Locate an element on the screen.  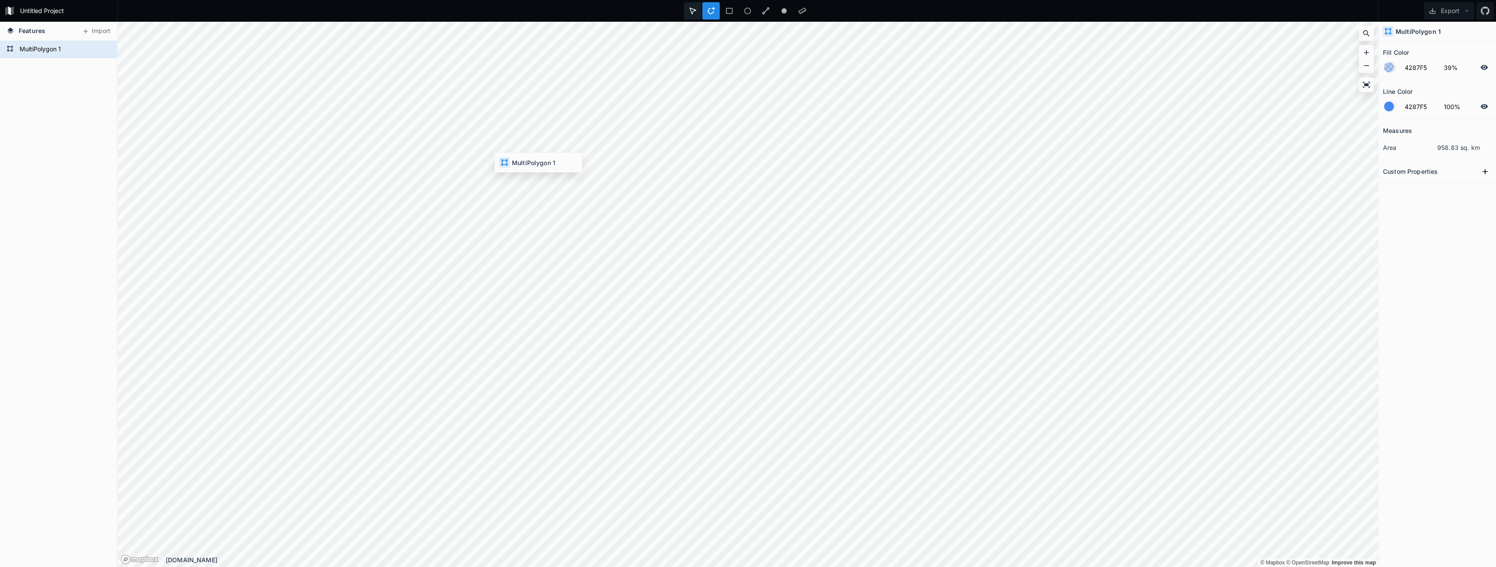
h2: Custom Properties is located at coordinates (1410, 171).